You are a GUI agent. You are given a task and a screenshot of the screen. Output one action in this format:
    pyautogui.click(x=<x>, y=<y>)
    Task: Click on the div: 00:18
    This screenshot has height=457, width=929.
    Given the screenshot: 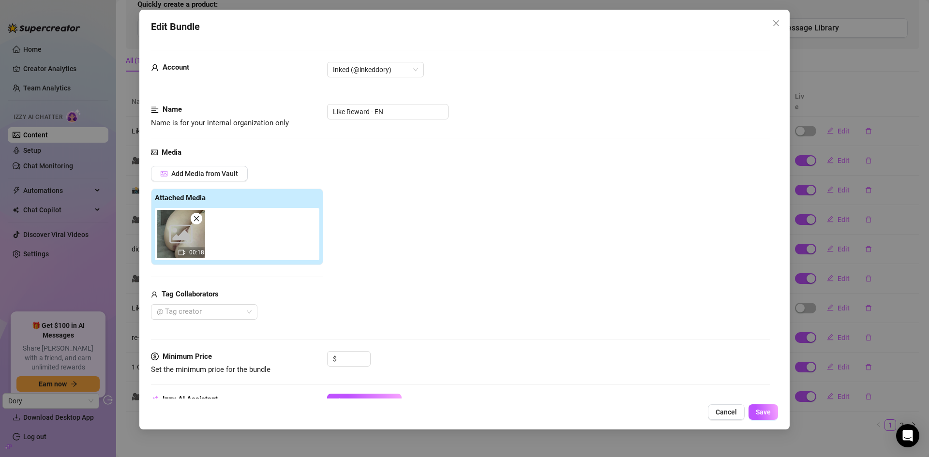 What is the action you would take?
    pyautogui.click(x=181, y=234)
    